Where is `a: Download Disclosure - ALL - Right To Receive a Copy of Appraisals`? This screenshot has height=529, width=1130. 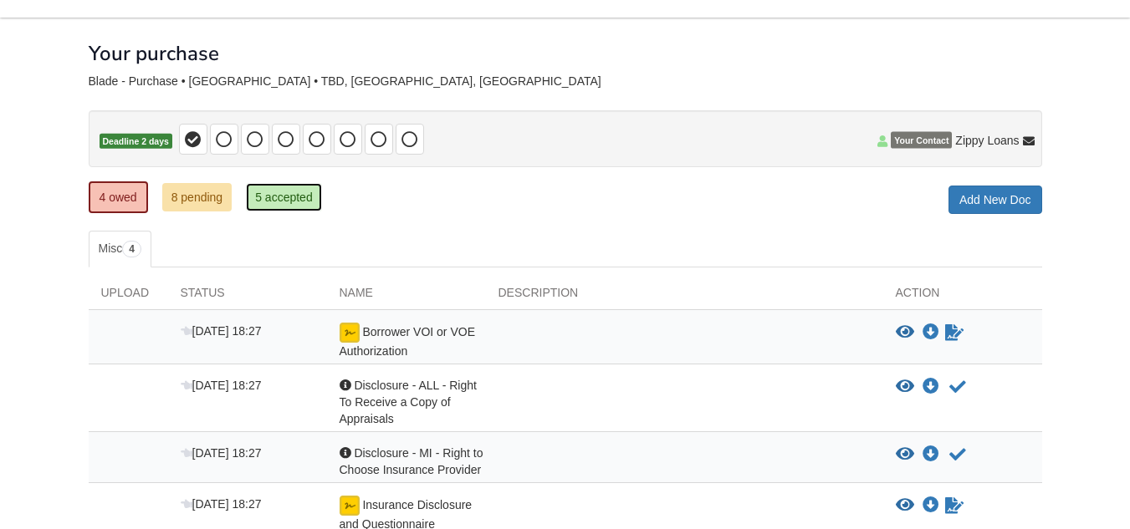
a: Download Disclosure - ALL - Right To Receive a Copy of Appraisals is located at coordinates (931, 387).